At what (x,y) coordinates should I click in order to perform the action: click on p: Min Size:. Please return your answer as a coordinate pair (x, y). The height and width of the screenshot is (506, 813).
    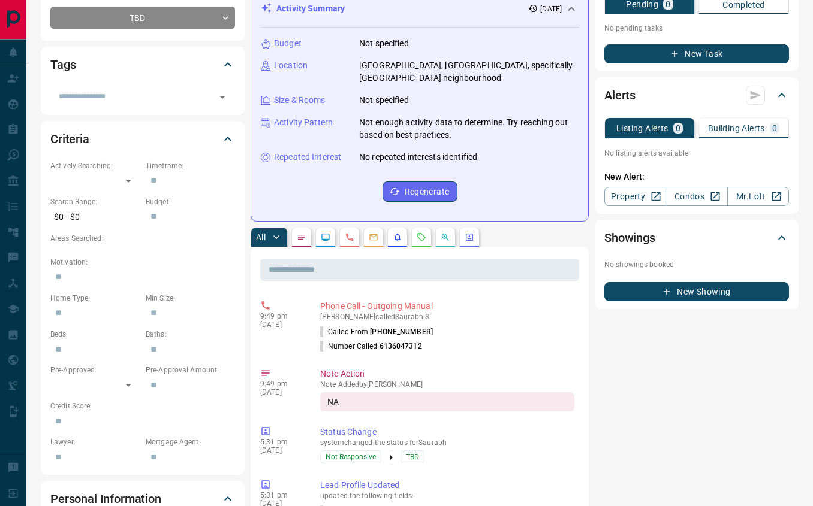
    Looking at the image, I should click on (190, 298).